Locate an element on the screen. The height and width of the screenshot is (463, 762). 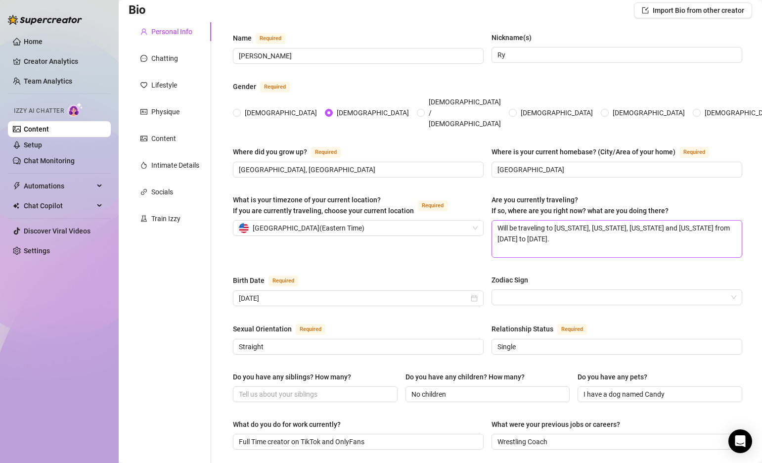
a: Content is located at coordinates (36, 129).